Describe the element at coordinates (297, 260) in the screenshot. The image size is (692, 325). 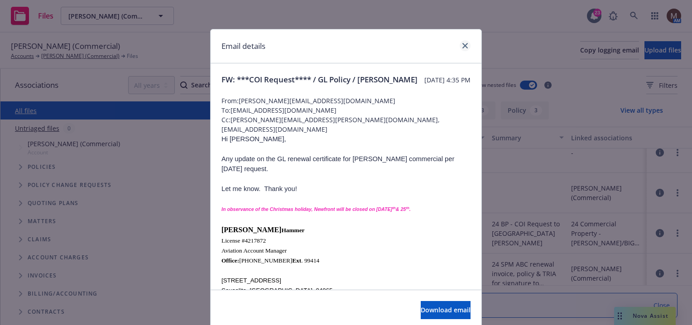
I see `b: Ext` at that location.